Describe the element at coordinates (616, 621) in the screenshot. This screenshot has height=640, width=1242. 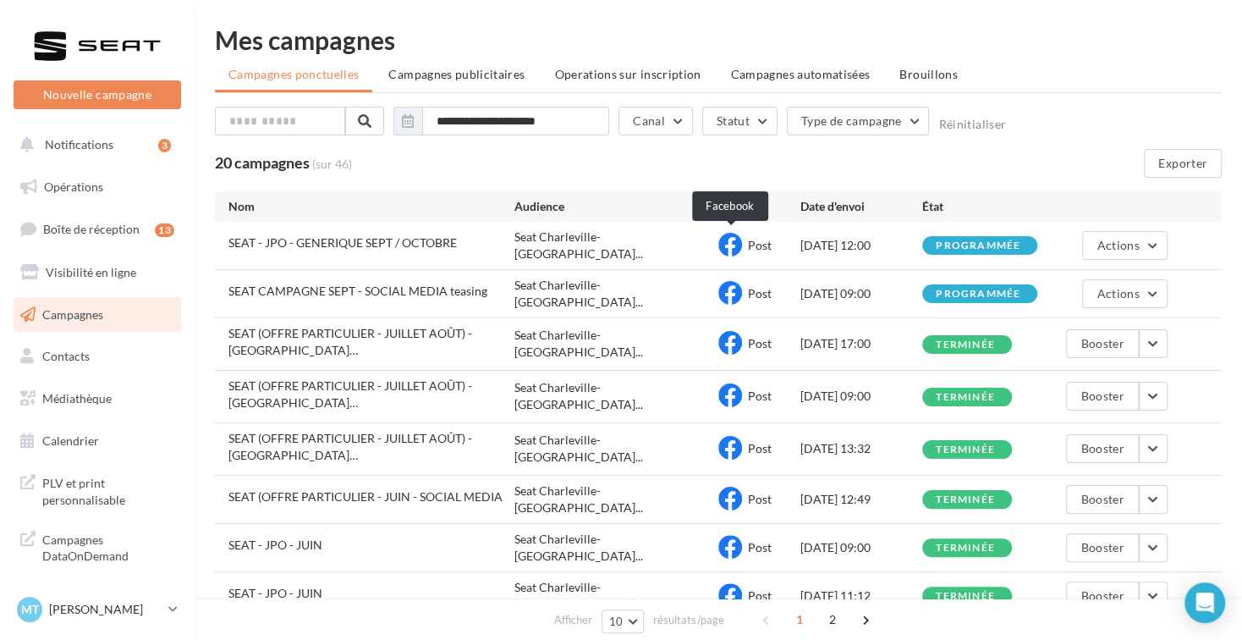
I see `span: 10` at that location.